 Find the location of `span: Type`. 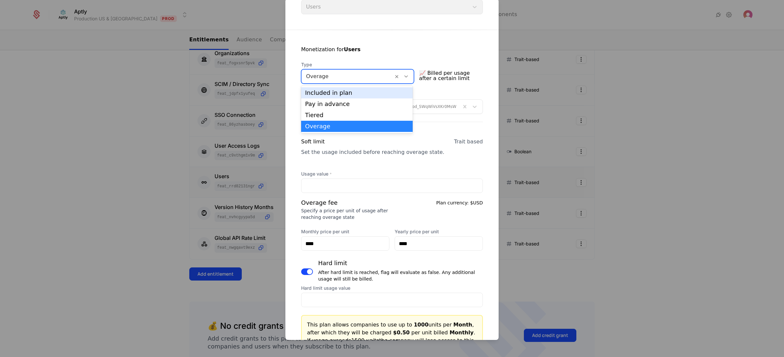

span: Type is located at coordinates (358, 65).